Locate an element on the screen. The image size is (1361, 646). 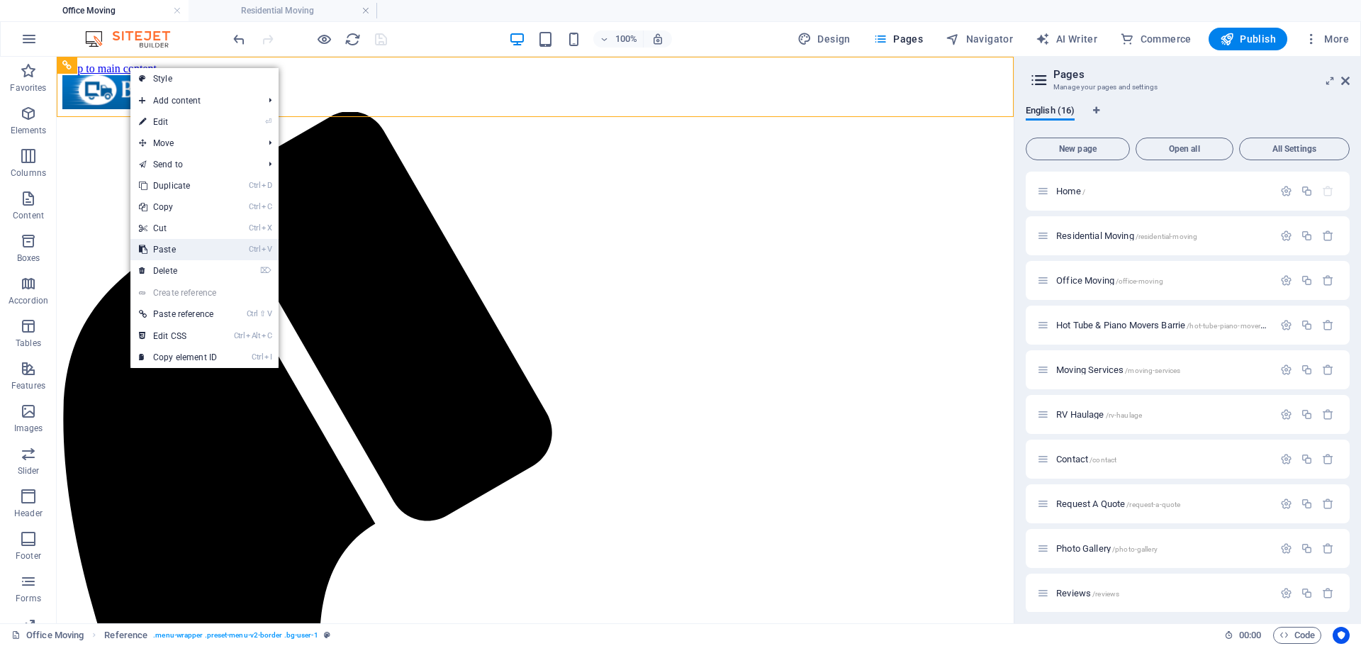
span: Move is located at coordinates (194, 143).